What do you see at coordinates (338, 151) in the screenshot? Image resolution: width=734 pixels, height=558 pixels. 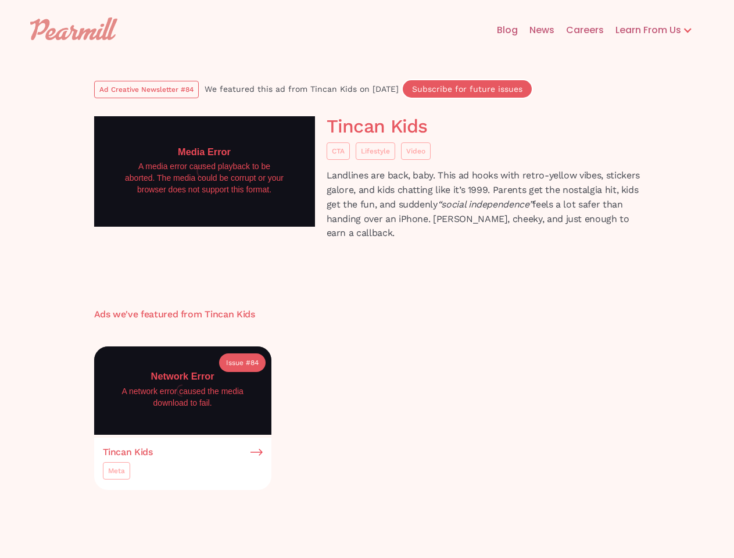 I see `div: CTA` at bounding box center [338, 151].